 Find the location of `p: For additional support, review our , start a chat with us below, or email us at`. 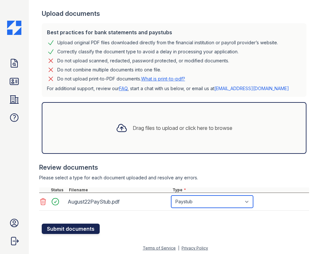

p: For additional support, review our , start a chat with us below, or email us at is located at coordinates (174, 89).